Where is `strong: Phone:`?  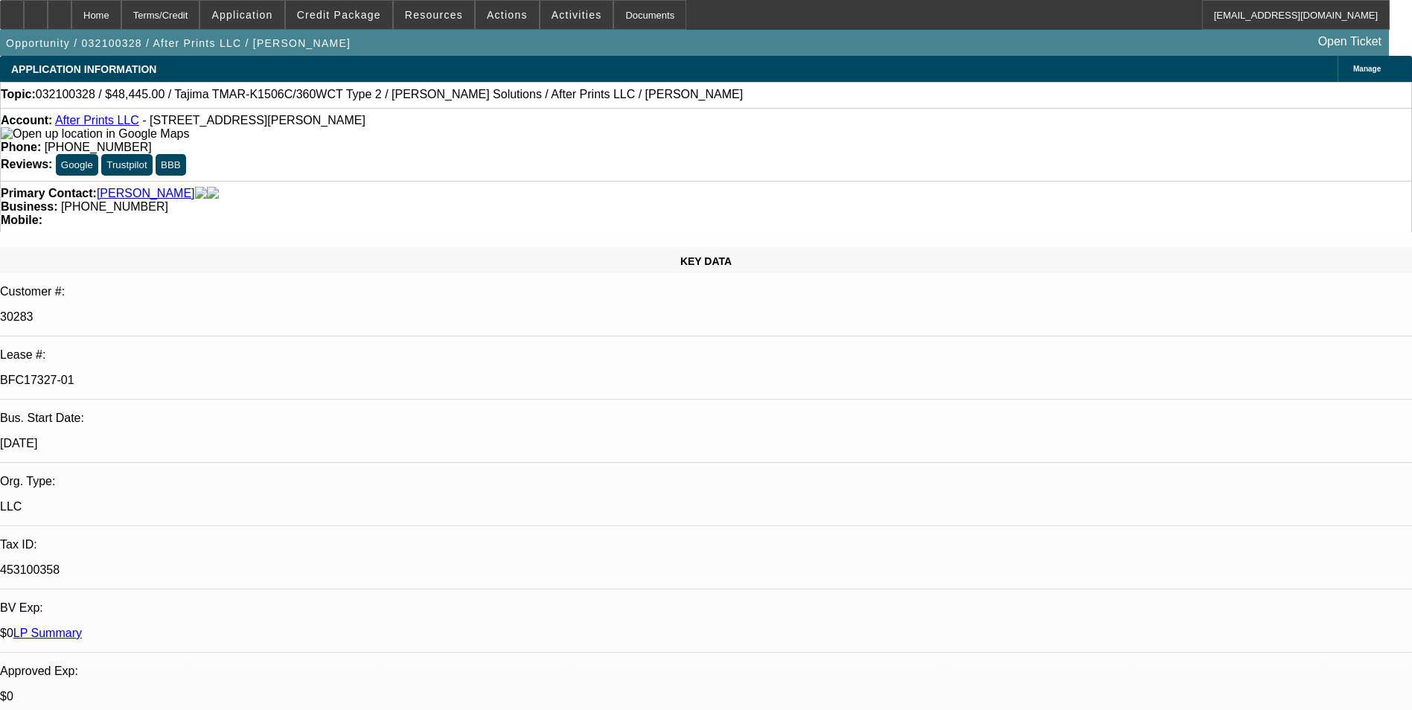
strong: Phone: is located at coordinates (21, 147).